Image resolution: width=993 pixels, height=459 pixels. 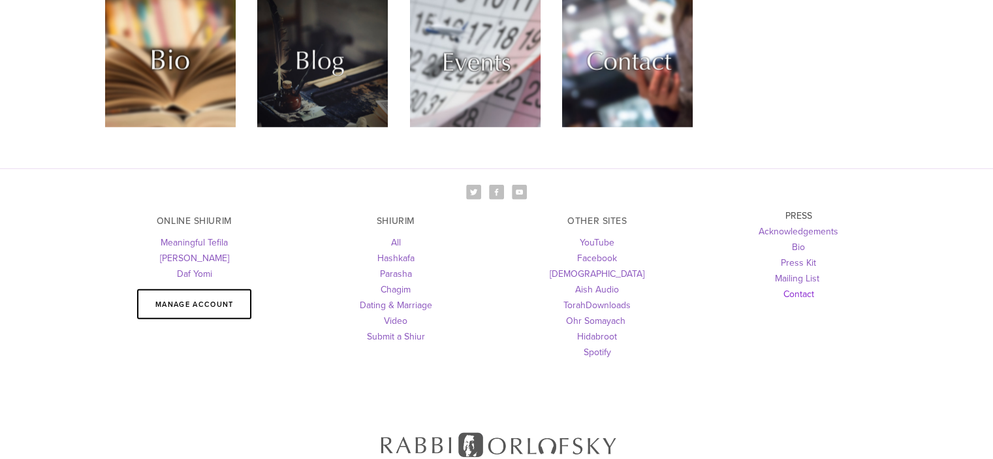 What do you see at coordinates (597, 242) in the screenshot?
I see `a: YouTube` at bounding box center [597, 242].